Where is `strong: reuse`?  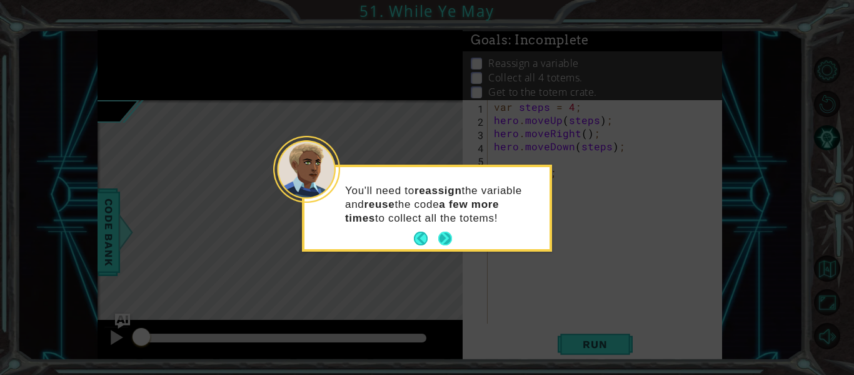 strong: reuse is located at coordinates (380, 204).